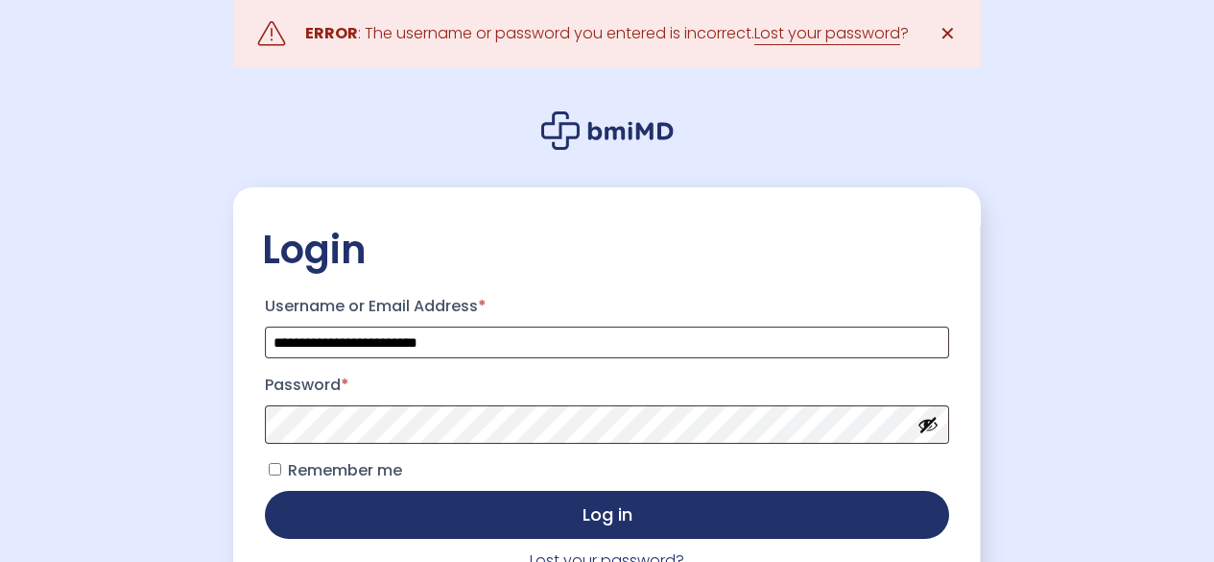  What do you see at coordinates (345, 469) in the screenshot?
I see `span: Remember me` at bounding box center [345, 469].